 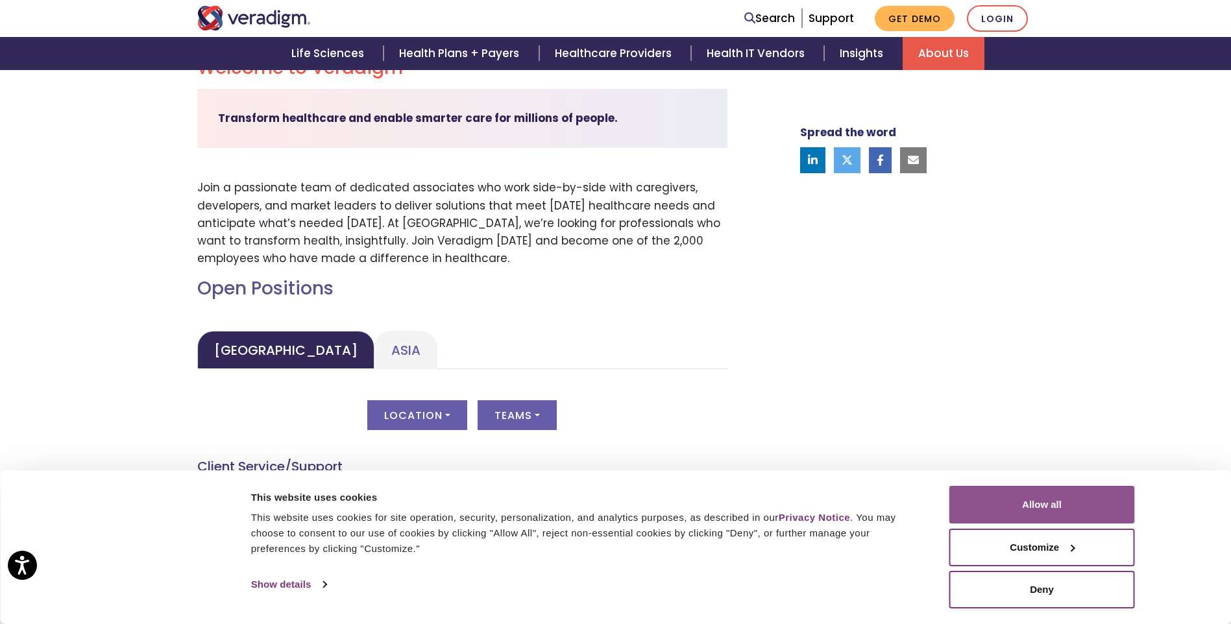 I want to click on a: Asia, so click(x=406, y=350).